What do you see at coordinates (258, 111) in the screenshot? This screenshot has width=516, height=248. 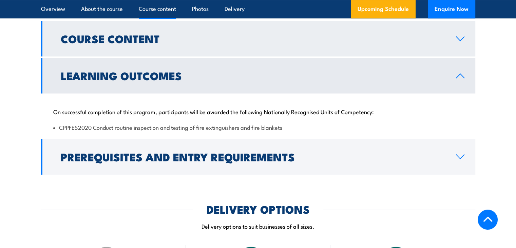 I see `p: On successful completion of this program, participants will be awarded the following Nationally R...` at bounding box center [258, 111].